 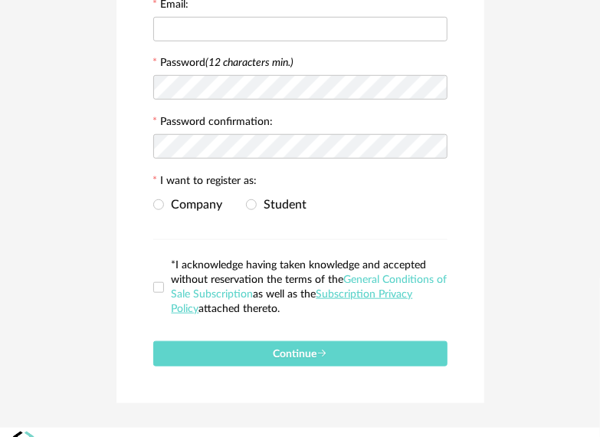 What do you see at coordinates (228, 63) in the screenshot?
I see `label: Password` at bounding box center [228, 63].